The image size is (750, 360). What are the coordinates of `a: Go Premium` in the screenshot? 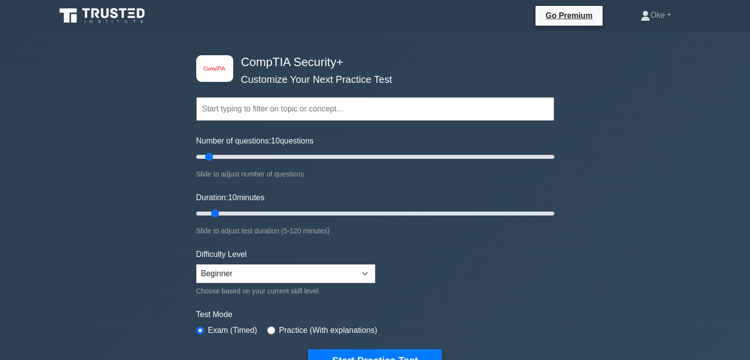 It's located at (569, 15).